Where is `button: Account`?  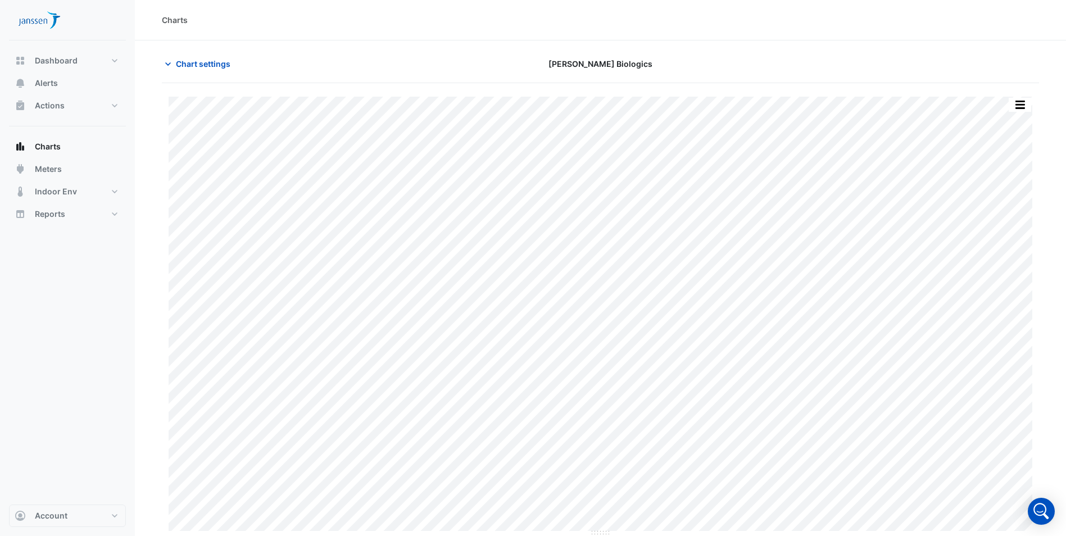
button: Account is located at coordinates (67, 516).